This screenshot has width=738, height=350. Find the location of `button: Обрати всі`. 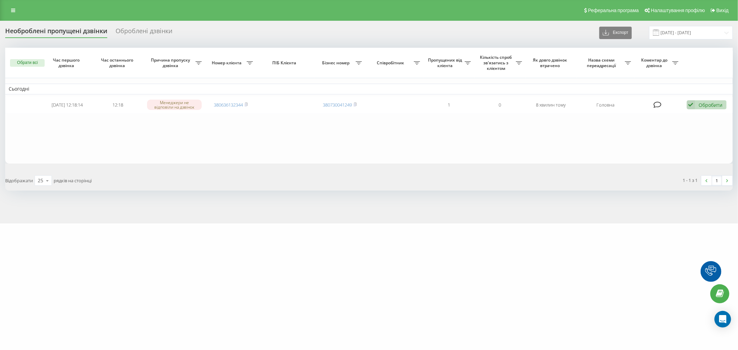

button: Обрати всі is located at coordinates (27, 63).